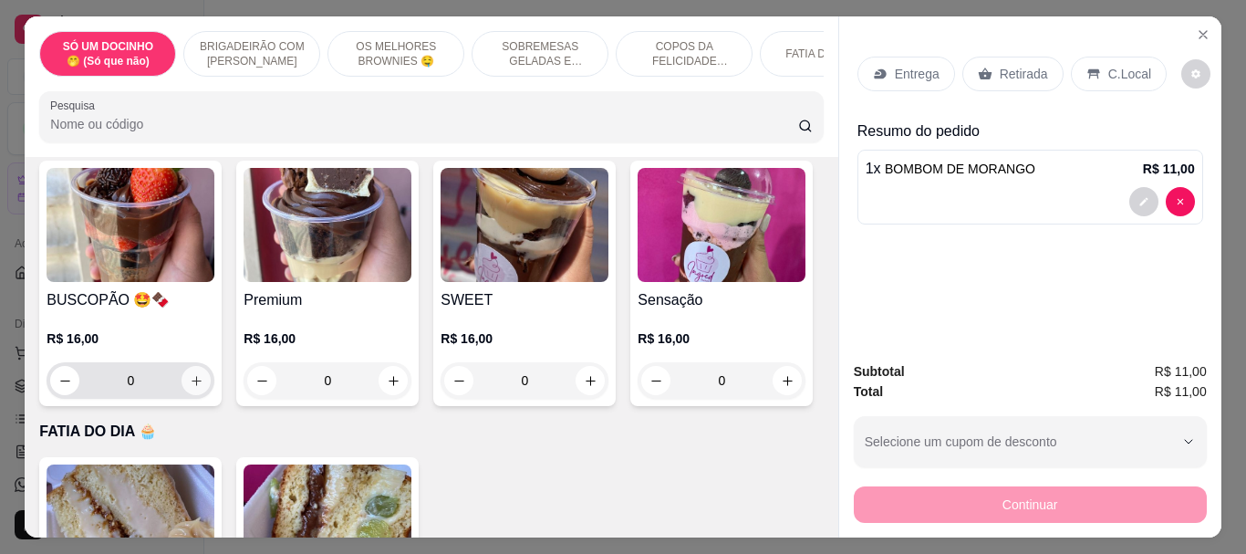  I want to click on h4: SWEET, so click(525, 300).